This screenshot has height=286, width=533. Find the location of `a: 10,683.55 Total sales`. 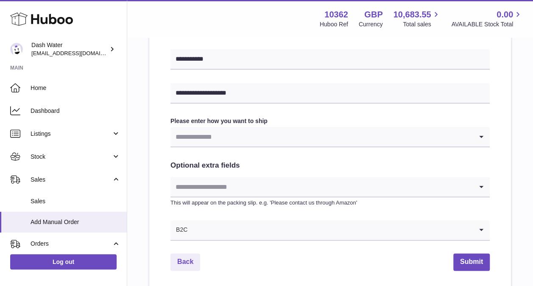

a: 10,683.55 Total sales is located at coordinates (417, 19).